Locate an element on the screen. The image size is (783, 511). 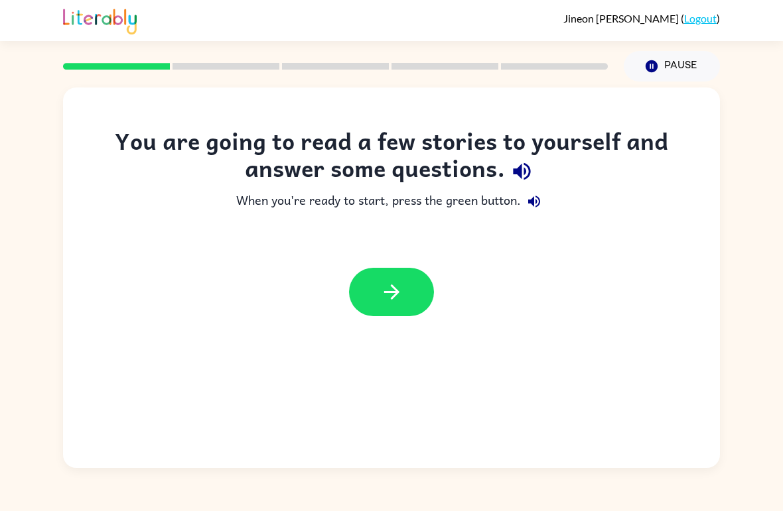
a: Logout is located at coordinates (700, 18).